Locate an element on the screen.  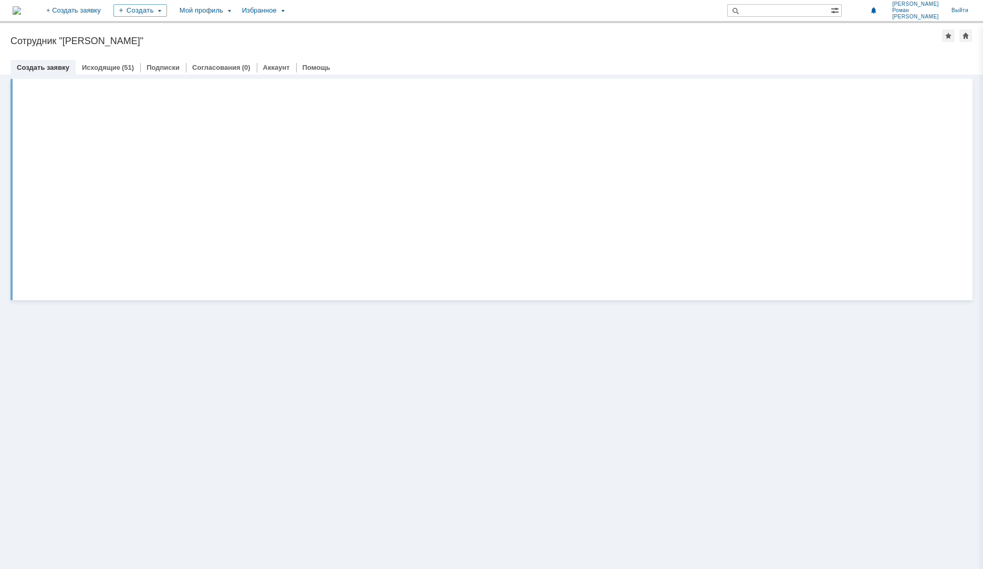
div: (51) is located at coordinates (128, 67).